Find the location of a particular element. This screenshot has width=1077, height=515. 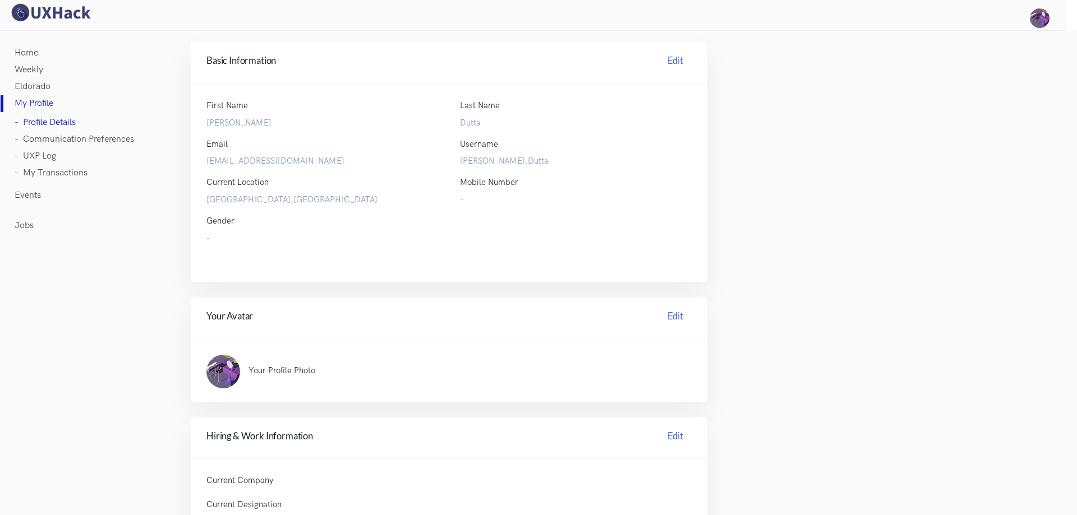

img: Your profile pic is located at coordinates (1039, 18).